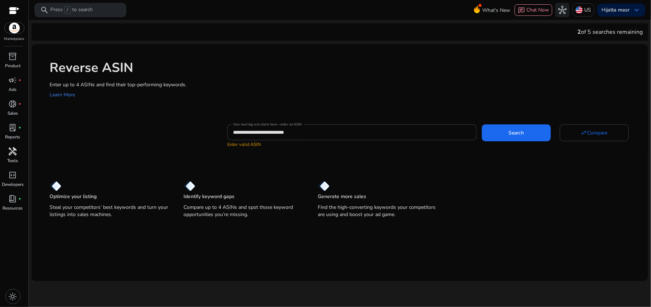  What do you see at coordinates (352, 144) in the screenshot?
I see `mat-error: Enter valid ASIN` at bounding box center [352, 144].